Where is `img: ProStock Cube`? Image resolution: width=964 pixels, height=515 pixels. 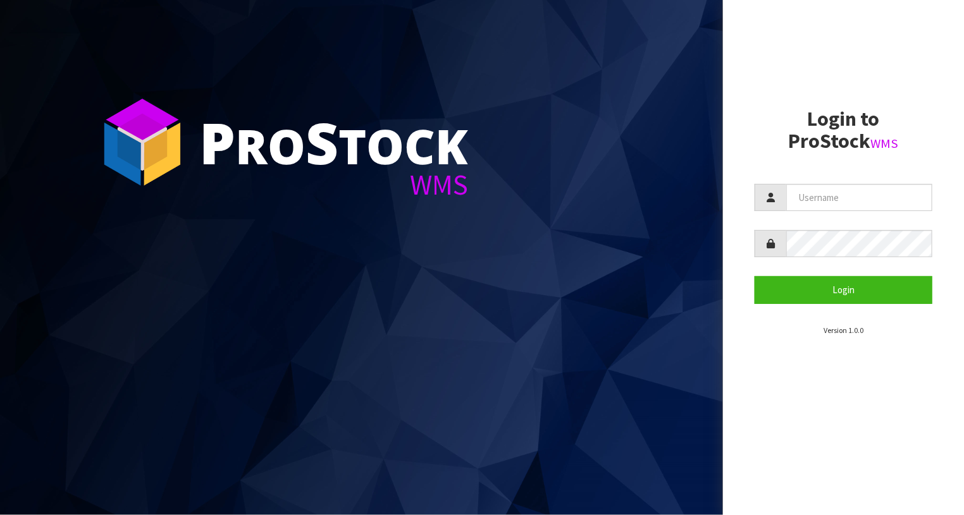 img: ProStock Cube is located at coordinates (142, 142).